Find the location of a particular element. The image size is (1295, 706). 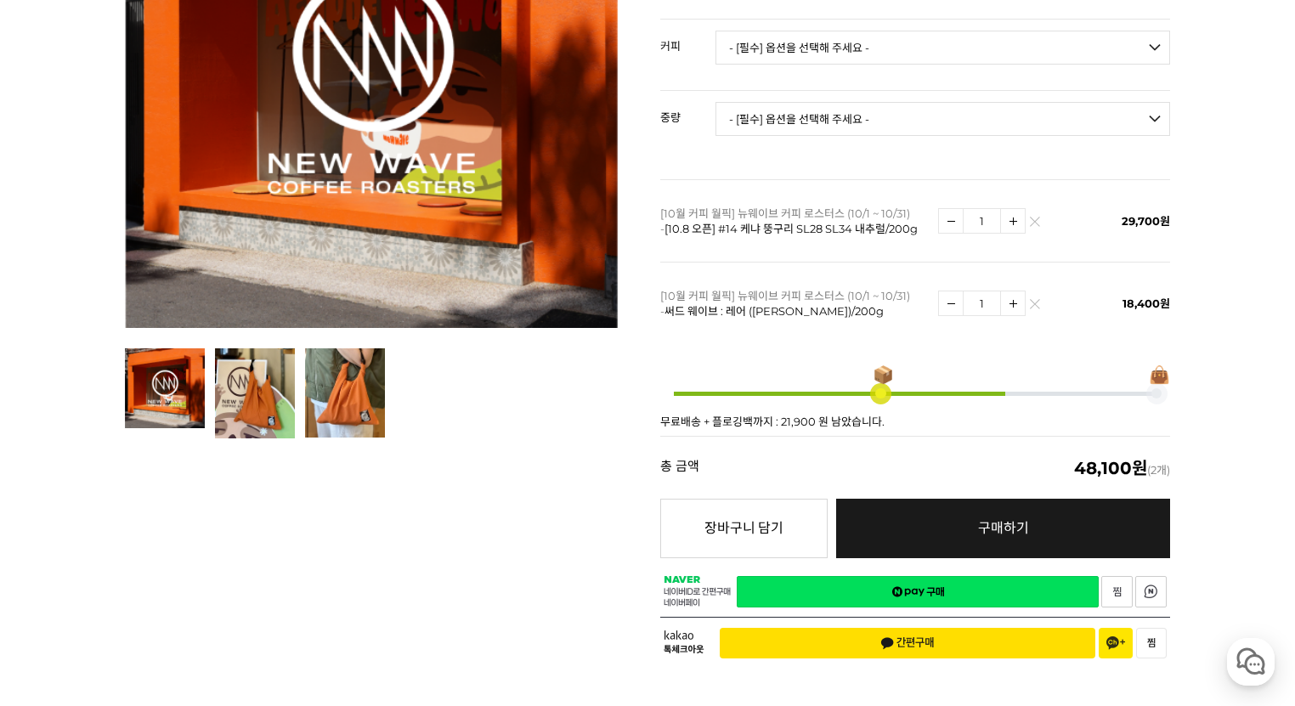

span: 29,700원 is located at coordinates (1146, 221).